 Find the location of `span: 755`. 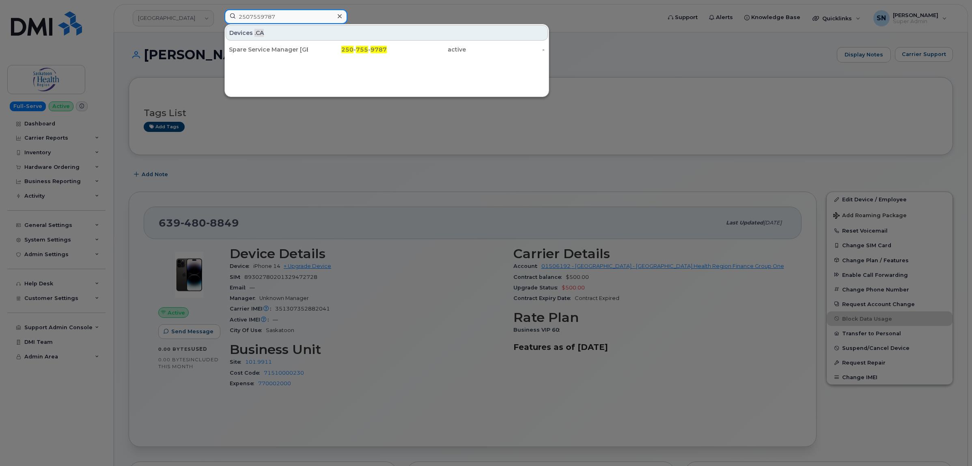

span: 755 is located at coordinates (362, 49).